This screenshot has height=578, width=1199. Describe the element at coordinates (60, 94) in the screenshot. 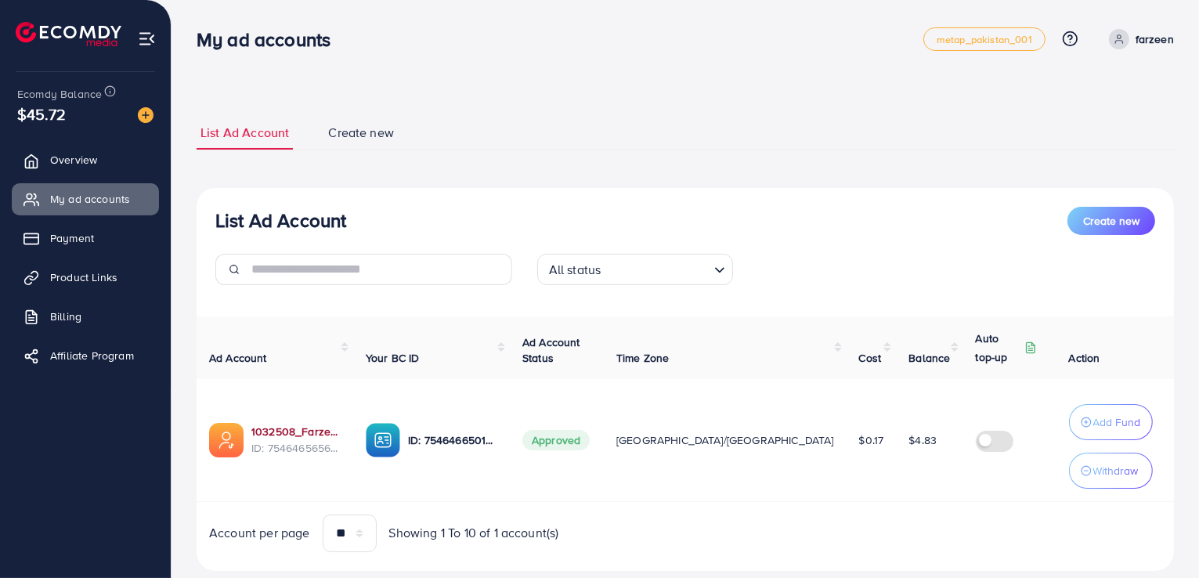

I see `span: Ecomdy Balance` at that location.